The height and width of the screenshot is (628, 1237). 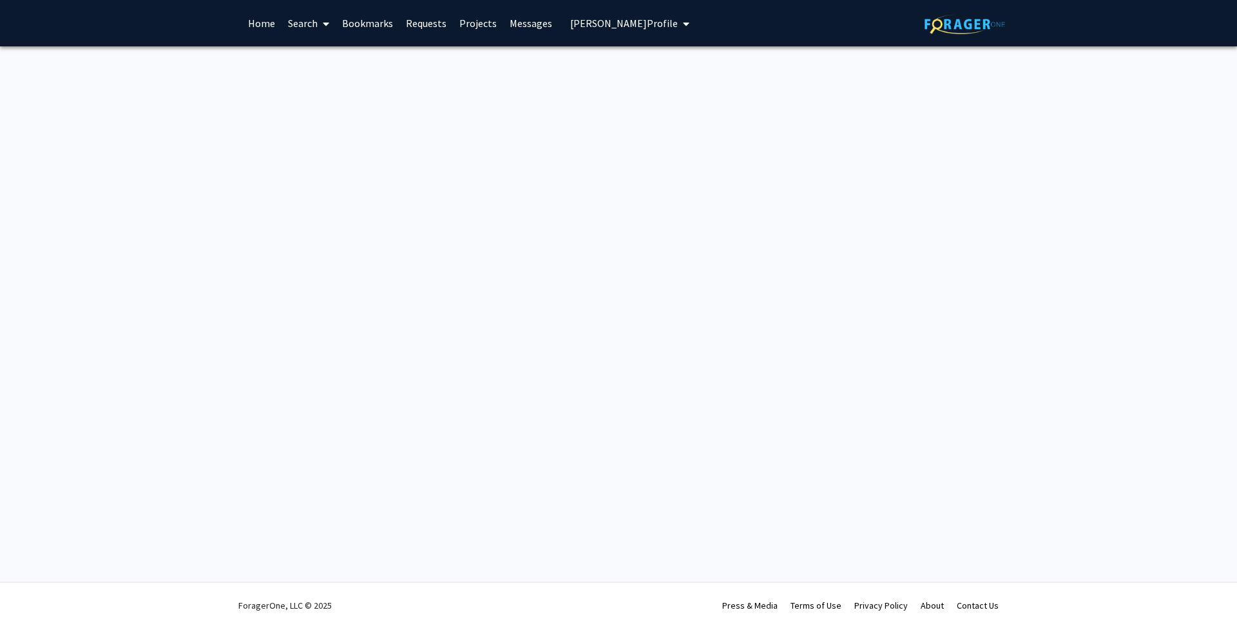 What do you see at coordinates (750, 605) in the screenshot?
I see `a: Press & Media` at bounding box center [750, 605].